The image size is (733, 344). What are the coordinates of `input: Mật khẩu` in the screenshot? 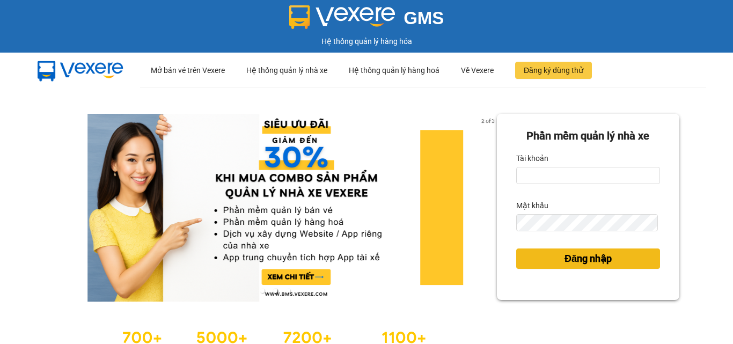 It's located at (587, 223).